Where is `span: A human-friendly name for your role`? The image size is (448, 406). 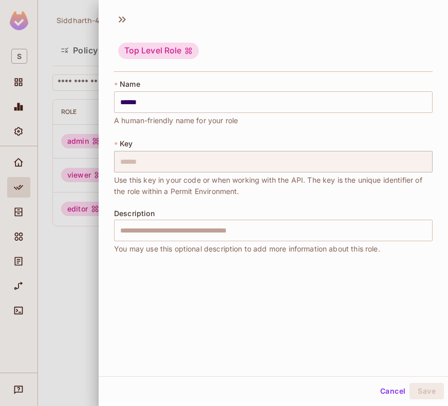 span: A human-friendly name for your role is located at coordinates (176, 121).